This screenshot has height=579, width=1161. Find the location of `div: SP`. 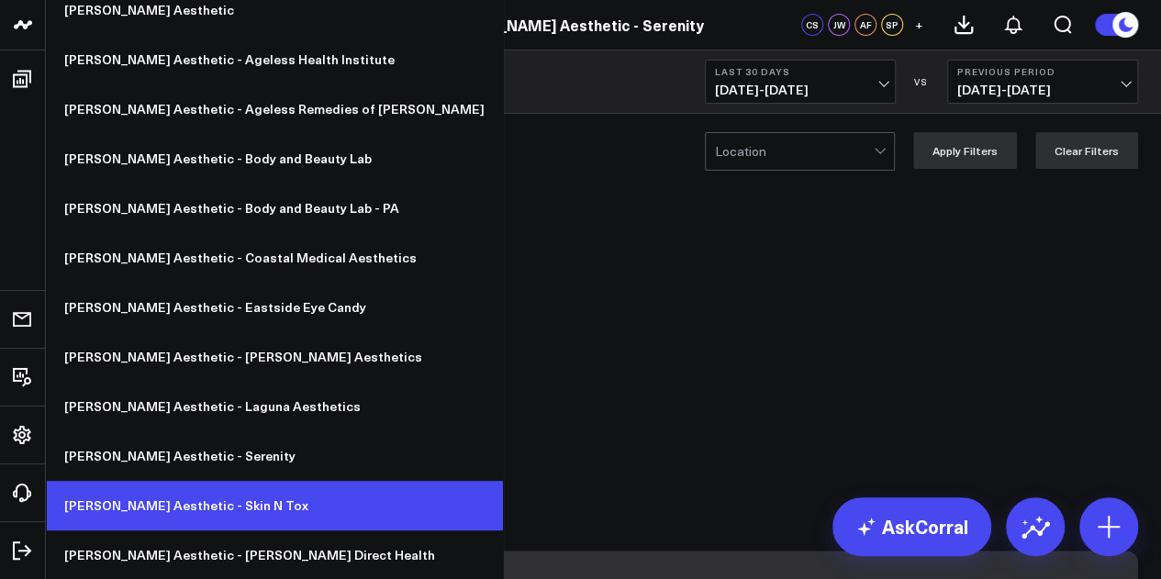

div: SP is located at coordinates (892, 25).